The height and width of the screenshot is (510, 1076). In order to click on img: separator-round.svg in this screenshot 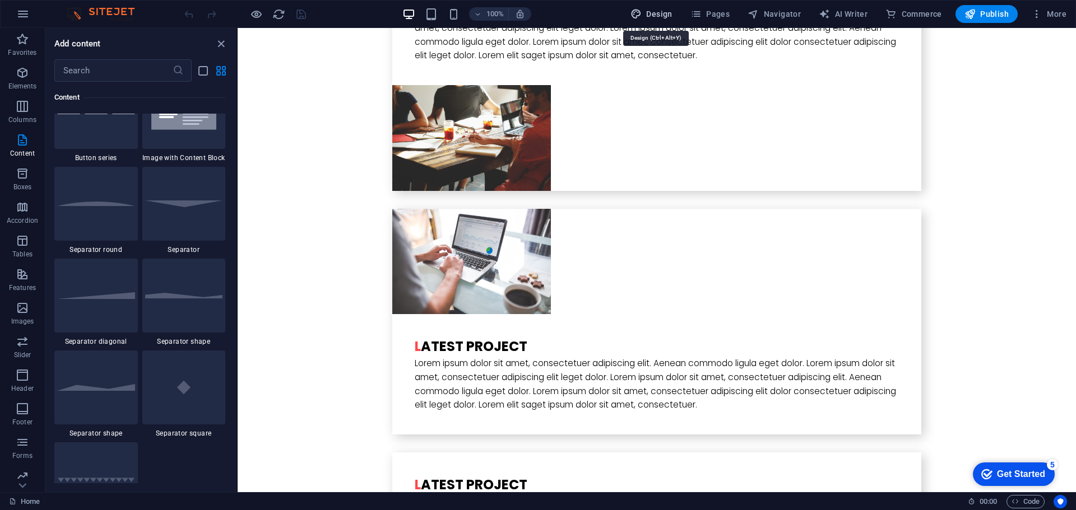, I will do `click(96, 204)`.